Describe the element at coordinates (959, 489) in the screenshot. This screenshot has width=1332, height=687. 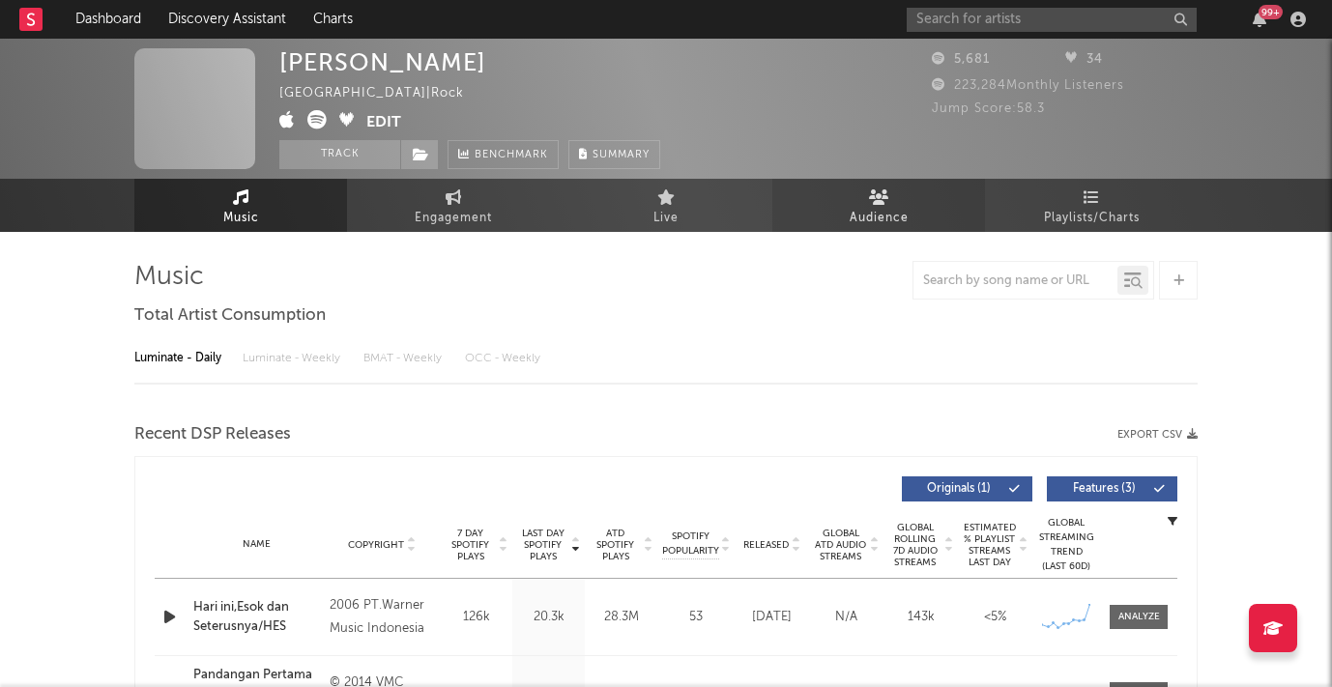
I see `span: Originals ( 1 )` at that location.